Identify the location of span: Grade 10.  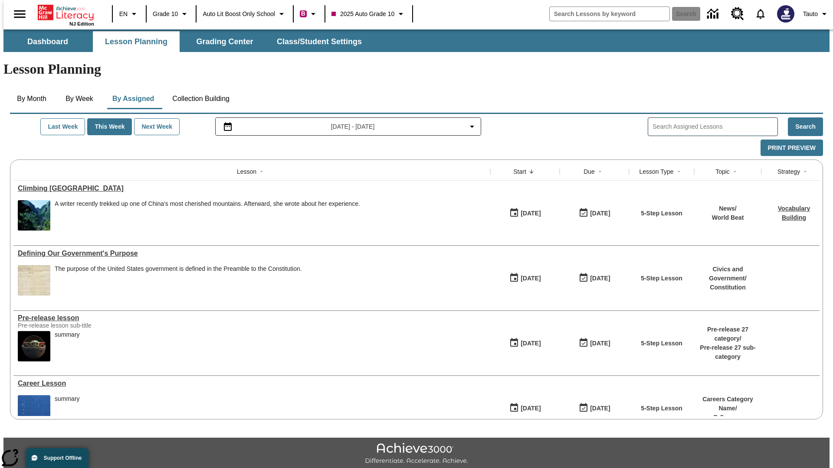
(165, 14).